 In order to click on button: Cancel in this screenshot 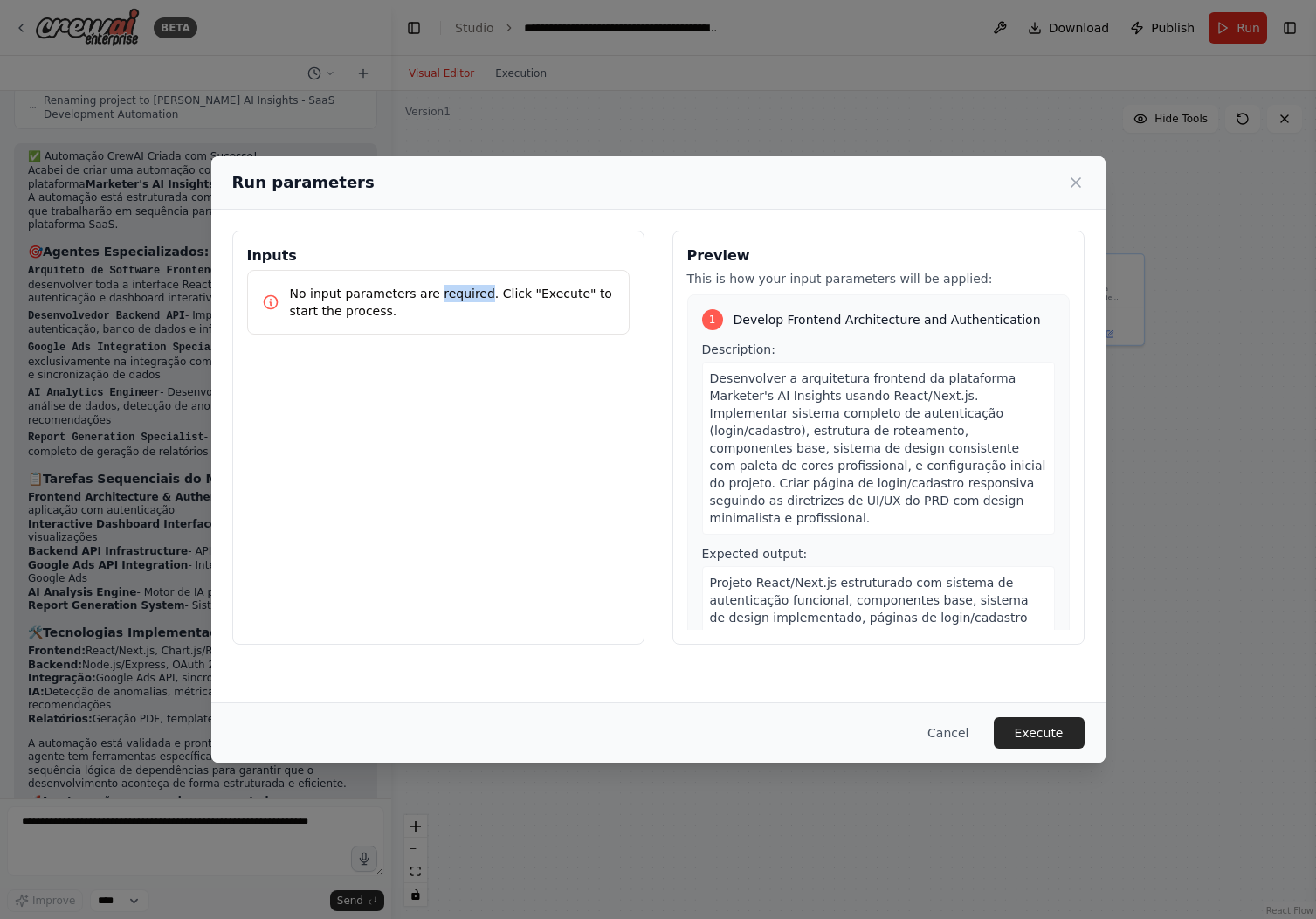, I will do `click(948, 733)`.